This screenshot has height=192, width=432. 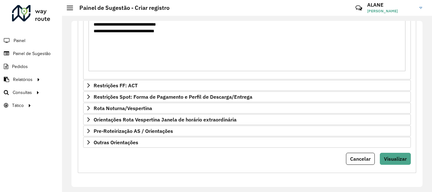 What do you see at coordinates (247, 85) in the screenshot?
I see `a: Restrições FF: ACT` at bounding box center [247, 85].